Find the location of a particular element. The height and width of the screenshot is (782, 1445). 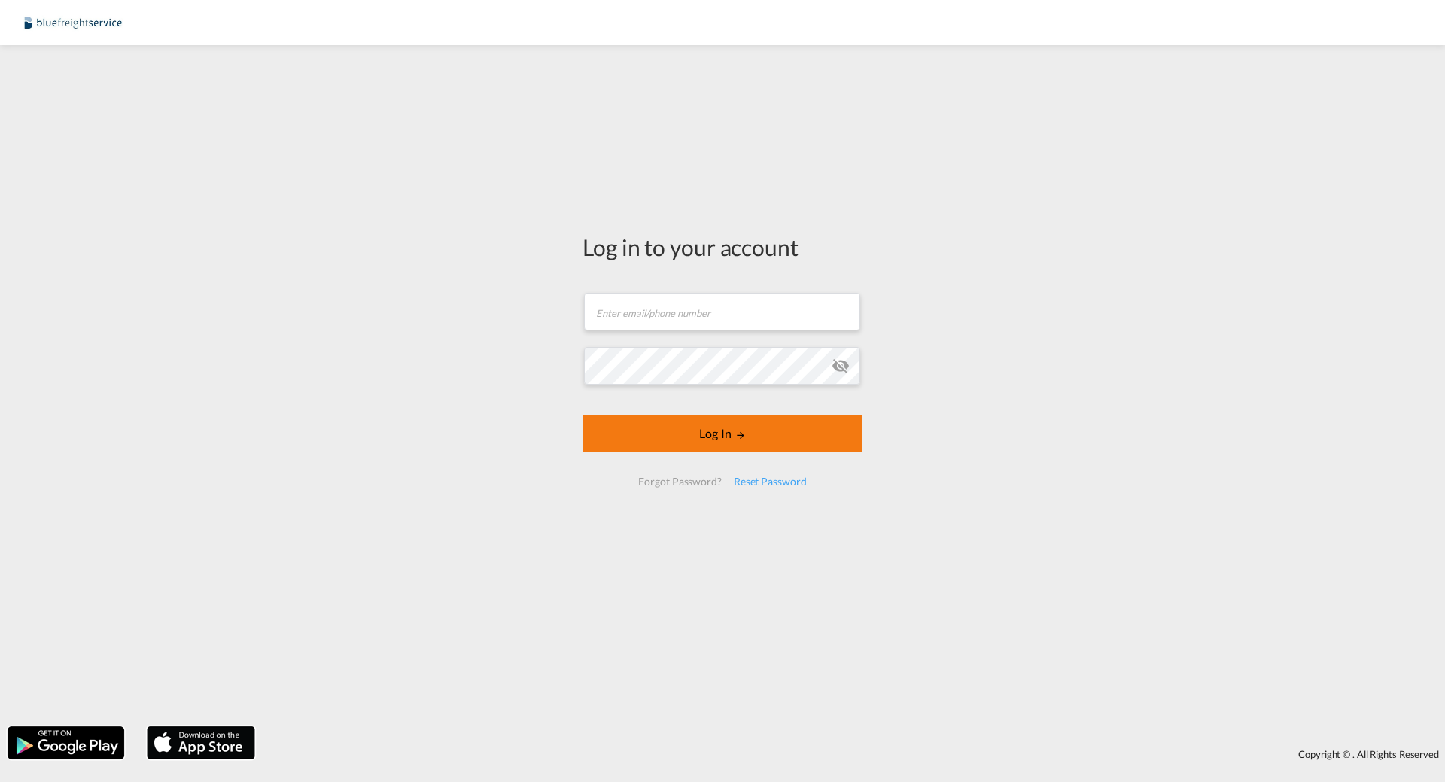

input: Enter email/phone number is located at coordinates (722, 312).